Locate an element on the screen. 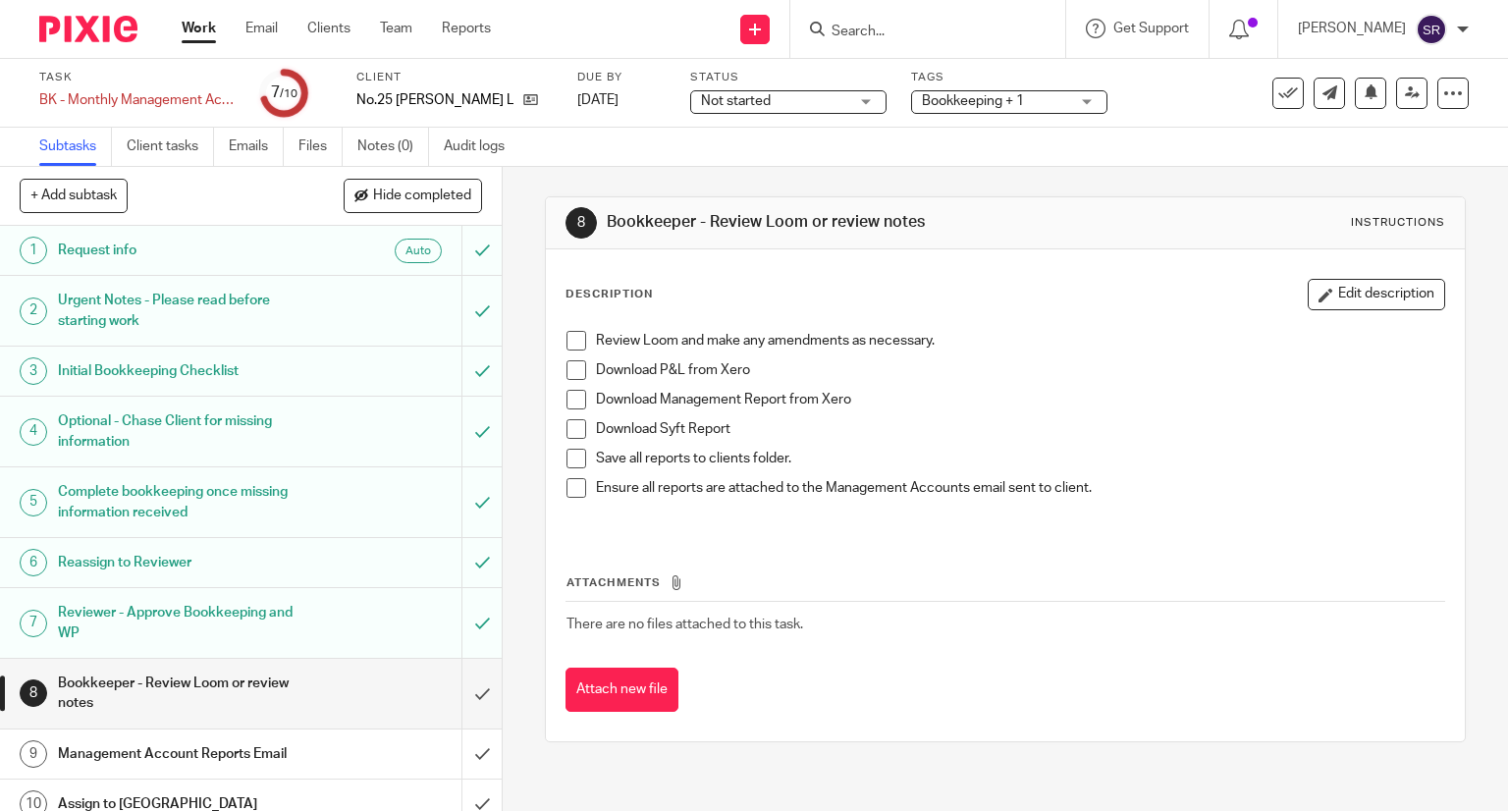  h1: Initial Bookkeeping Checklist is located at coordinates (186, 371).